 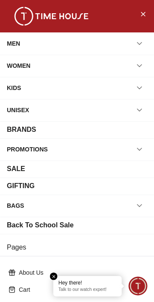 What do you see at coordinates (21, 130) in the screenshot?
I see `div: BRANDS` at bounding box center [21, 130].